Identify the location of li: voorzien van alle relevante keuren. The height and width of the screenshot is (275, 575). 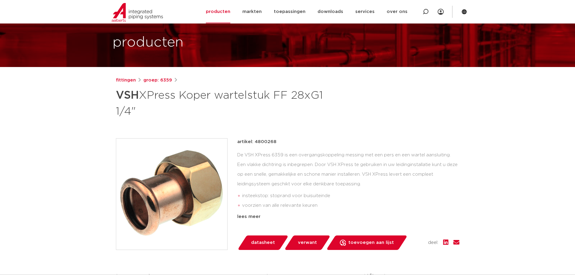
(351, 206).